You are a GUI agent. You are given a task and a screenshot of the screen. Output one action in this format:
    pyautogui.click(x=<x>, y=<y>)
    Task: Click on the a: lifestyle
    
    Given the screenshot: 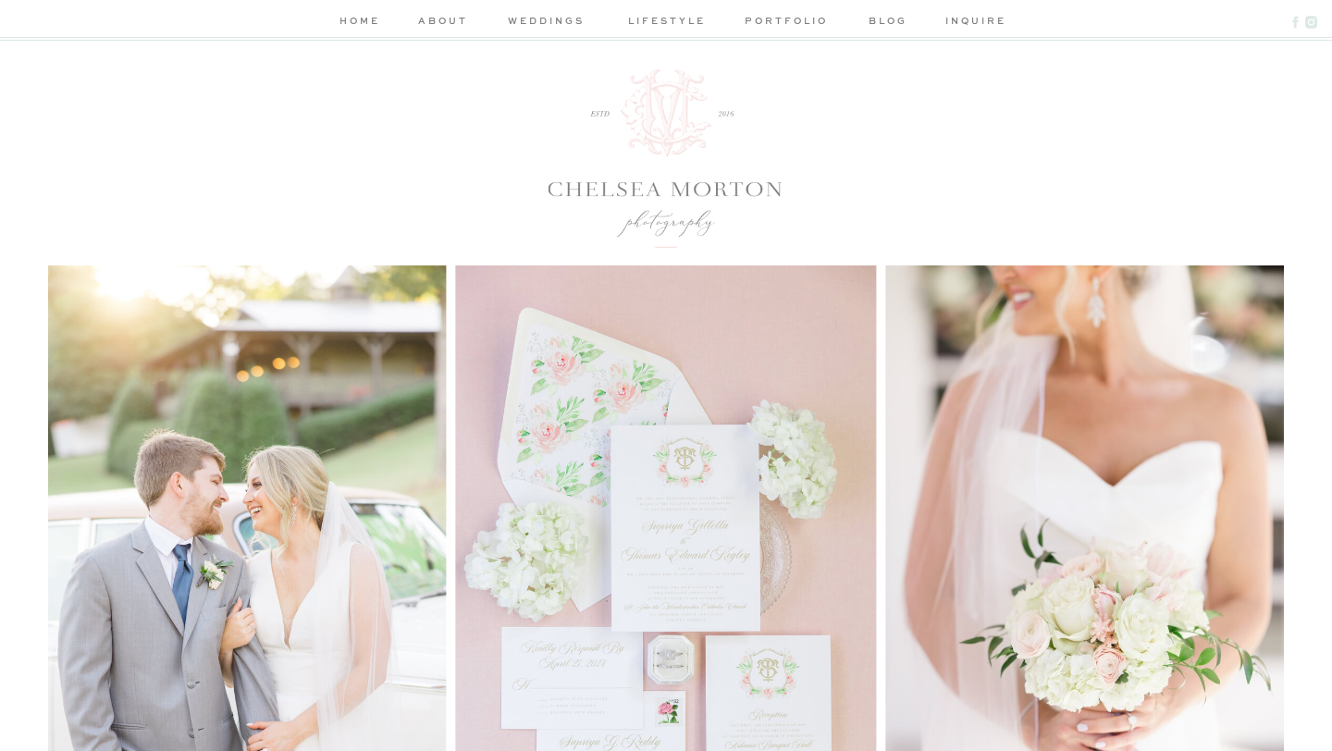 What is the action you would take?
    pyautogui.click(x=666, y=22)
    